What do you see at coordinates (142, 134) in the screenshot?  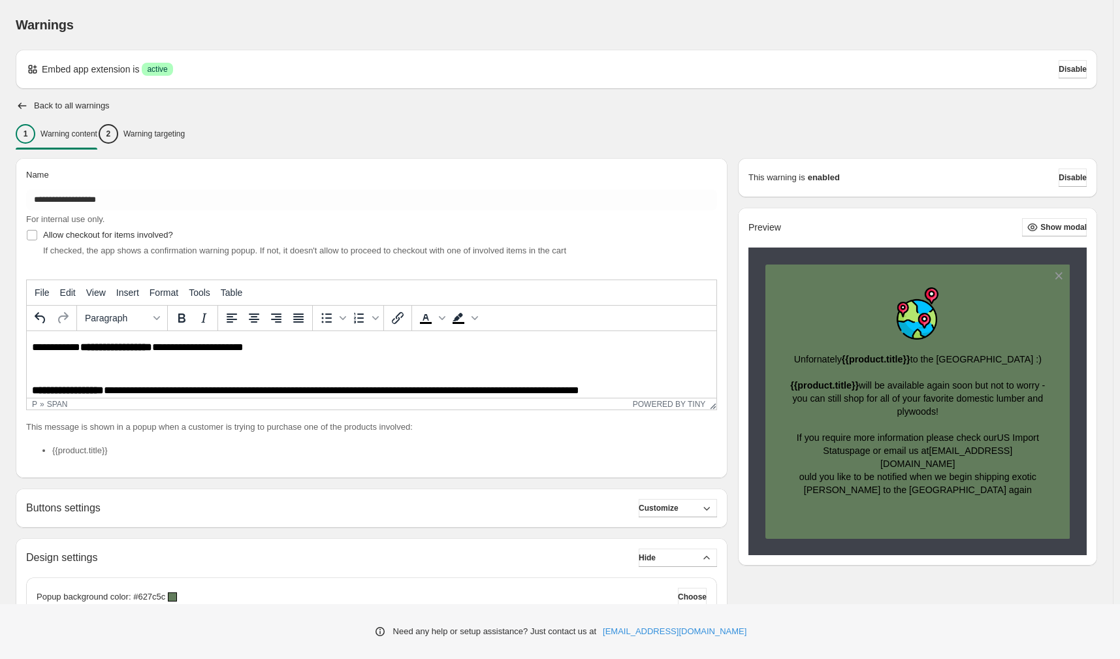 I see `button: 2Warning targeting` at bounding box center [142, 134].